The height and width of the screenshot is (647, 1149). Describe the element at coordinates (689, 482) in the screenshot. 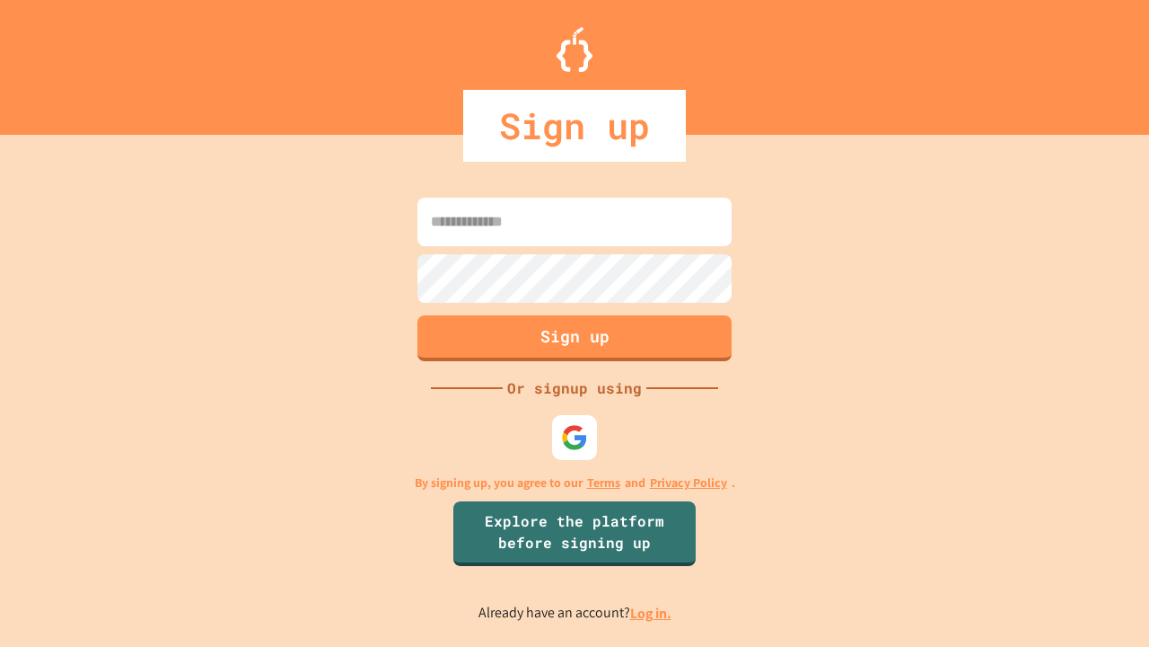

I see `a: Privacy Policy` at that location.